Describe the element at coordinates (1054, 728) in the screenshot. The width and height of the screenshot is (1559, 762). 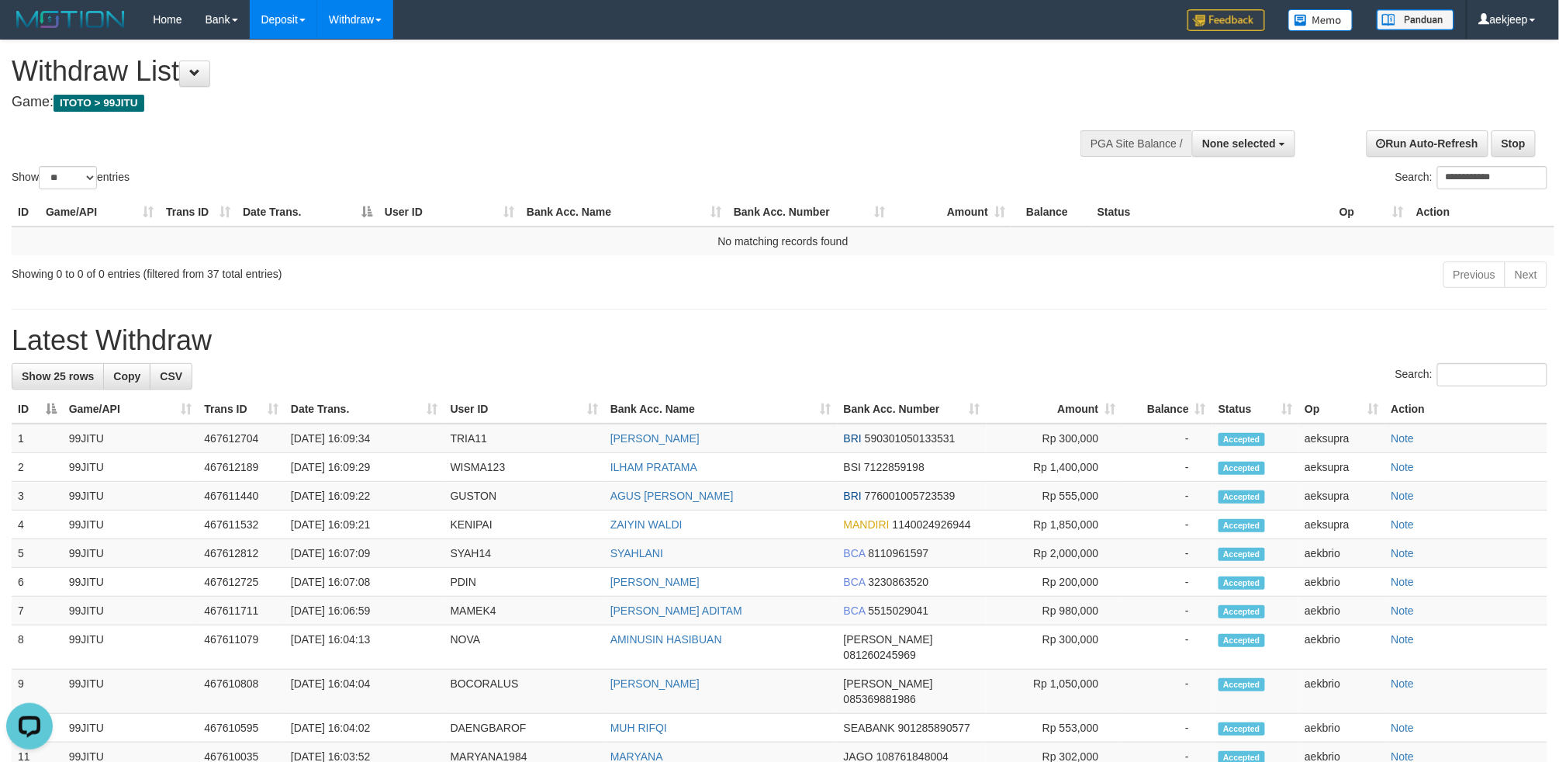
I see `td: Rp 553,000` at that location.